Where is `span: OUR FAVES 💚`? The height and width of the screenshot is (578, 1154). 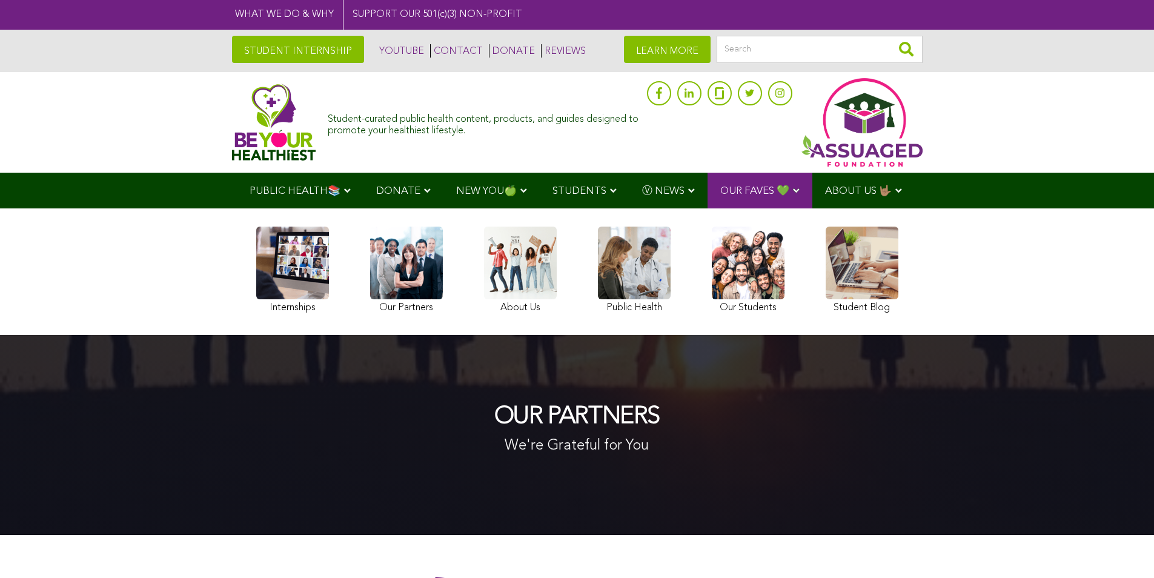
span: OUR FAVES 💚 is located at coordinates (755, 191).